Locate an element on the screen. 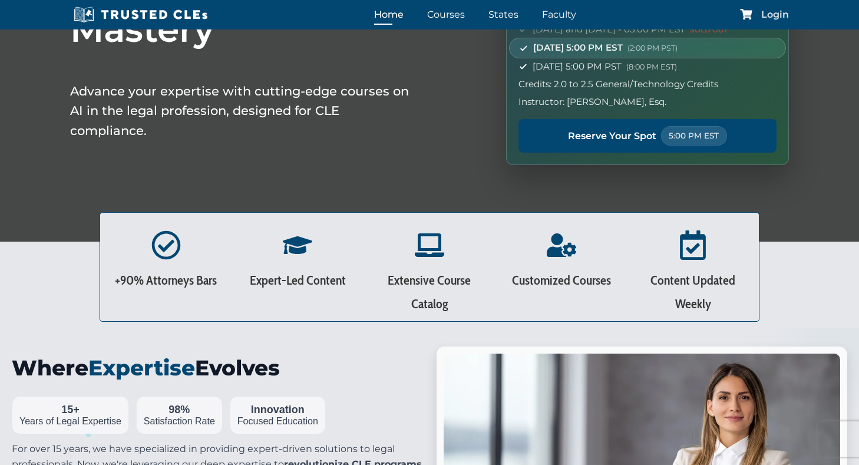 The width and height of the screenshot is (859, 465). a: Login is located at coordinates (775, 15).